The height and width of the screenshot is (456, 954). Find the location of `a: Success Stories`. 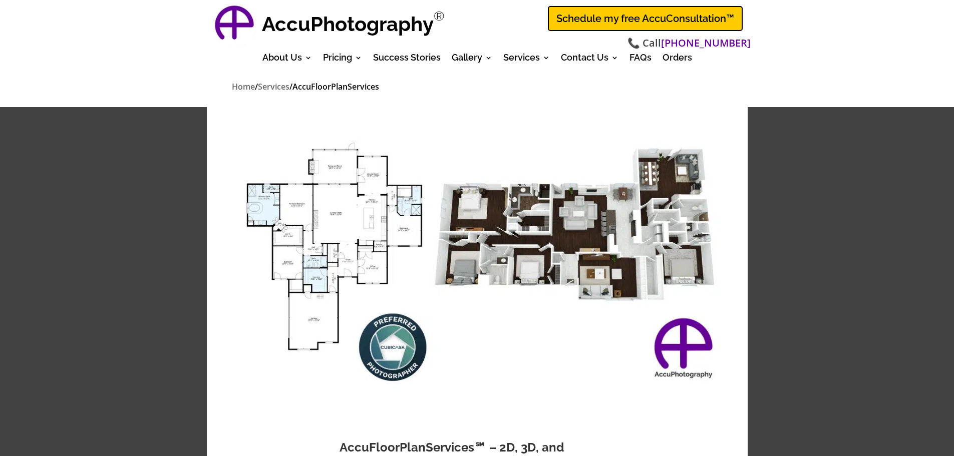

a: Success Stories is located at coordinates (407, 60).